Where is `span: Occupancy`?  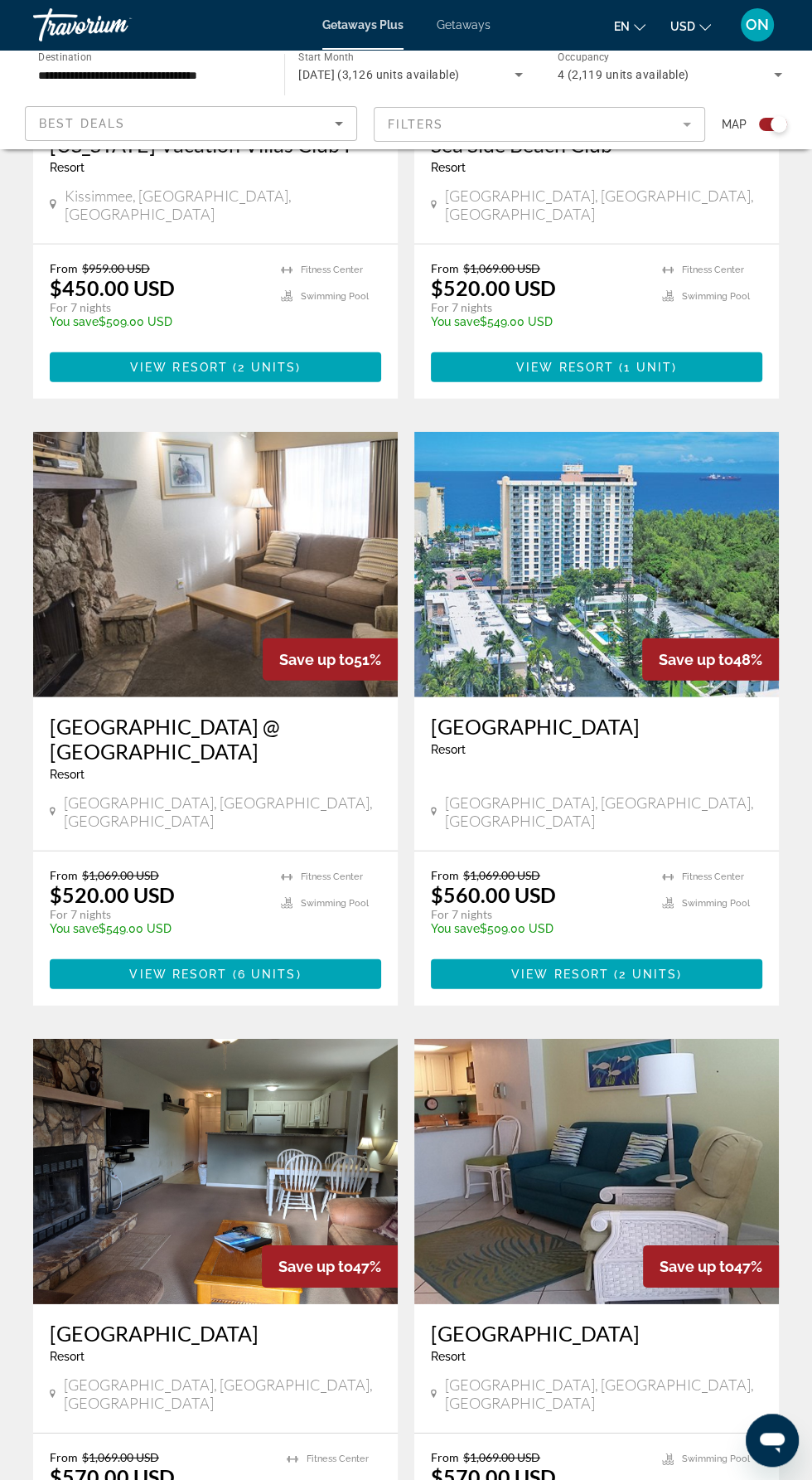 span: Occupancy is located at coordinates (584, 57).